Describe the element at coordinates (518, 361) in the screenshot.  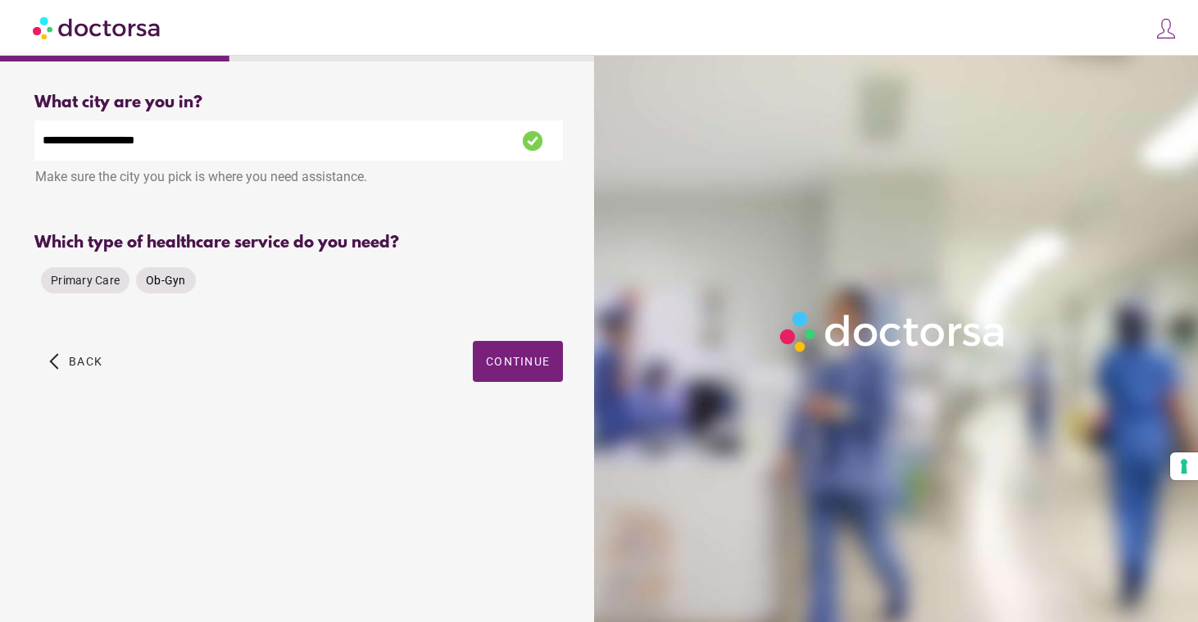
I see `button: Continue` at that location.